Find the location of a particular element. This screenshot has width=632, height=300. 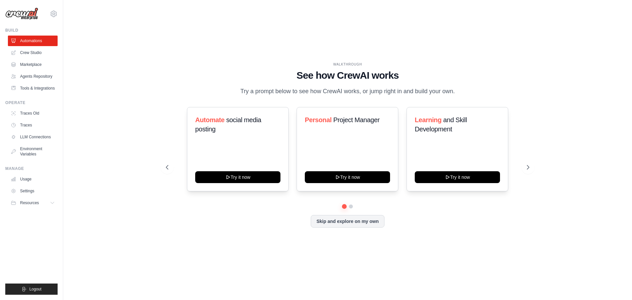

a: Agents Repository is located at coordinates (33, 76).